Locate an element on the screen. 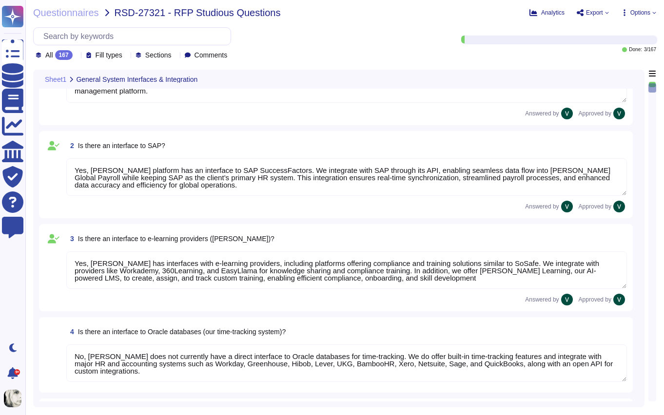 This screenshot has width=664, height=415. span: Analytics is located at coordinates (553, 13).